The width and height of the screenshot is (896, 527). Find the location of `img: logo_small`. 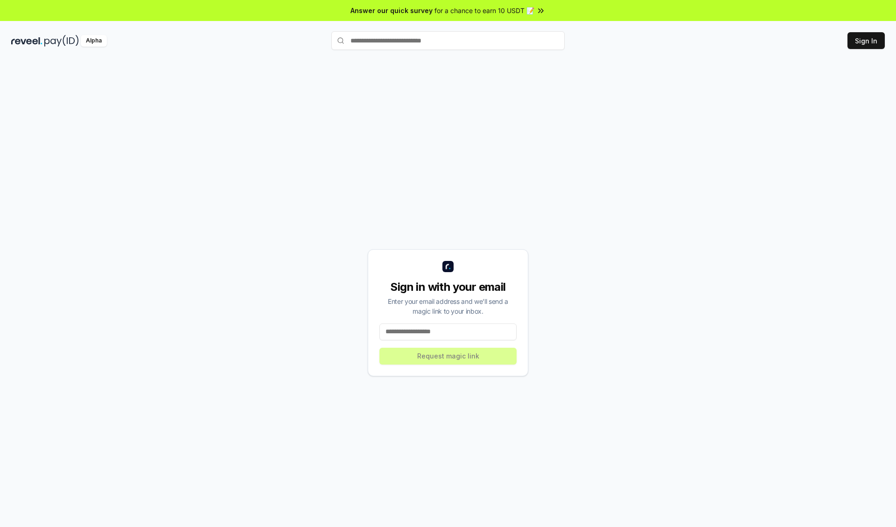

img: logo_small is located at coordinates (448, 266).